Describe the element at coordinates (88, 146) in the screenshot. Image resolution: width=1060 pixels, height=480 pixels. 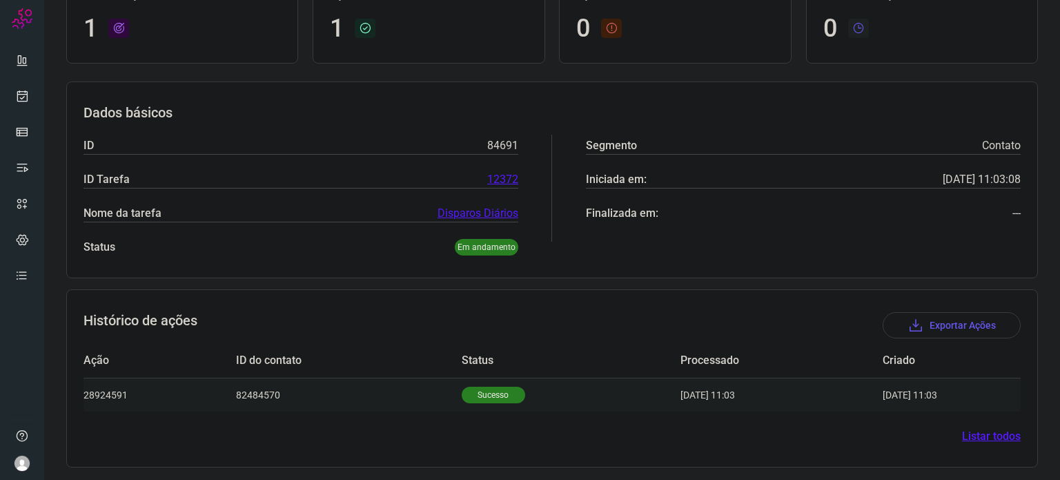
I see `p: ID` at that location.